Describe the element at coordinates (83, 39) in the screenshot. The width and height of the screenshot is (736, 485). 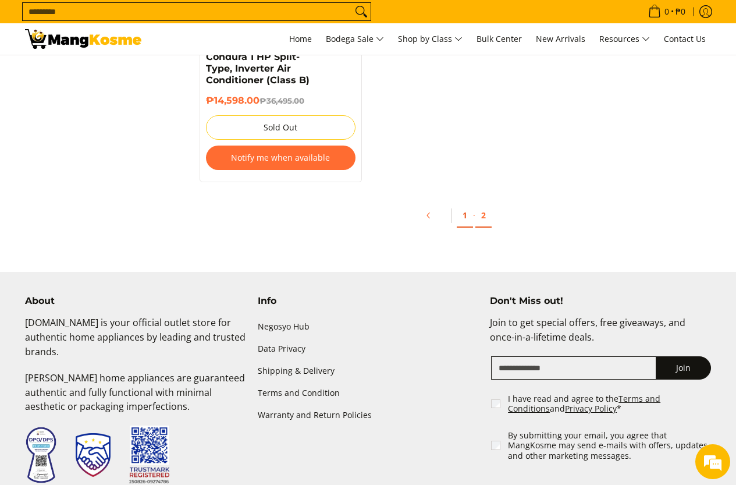
I see `img: Bodega Sale Aircon l Mang Kosme: Home Appliances Warehouse Sale Inverter | Page 2` at that location.